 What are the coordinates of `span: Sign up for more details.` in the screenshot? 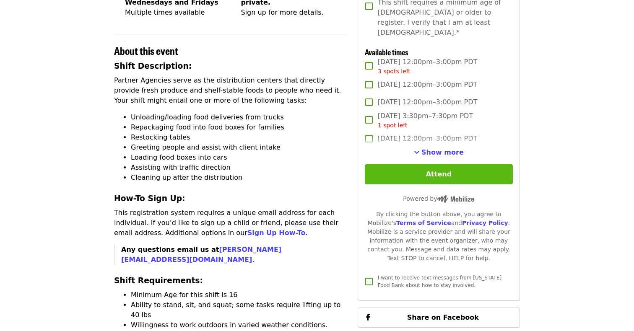 It's located at (282, 12).